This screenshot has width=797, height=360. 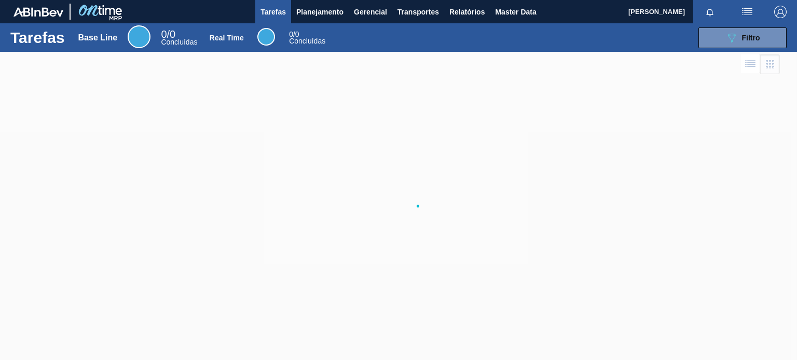 I want to click on button: Notificações, so click(x=709, y=12).